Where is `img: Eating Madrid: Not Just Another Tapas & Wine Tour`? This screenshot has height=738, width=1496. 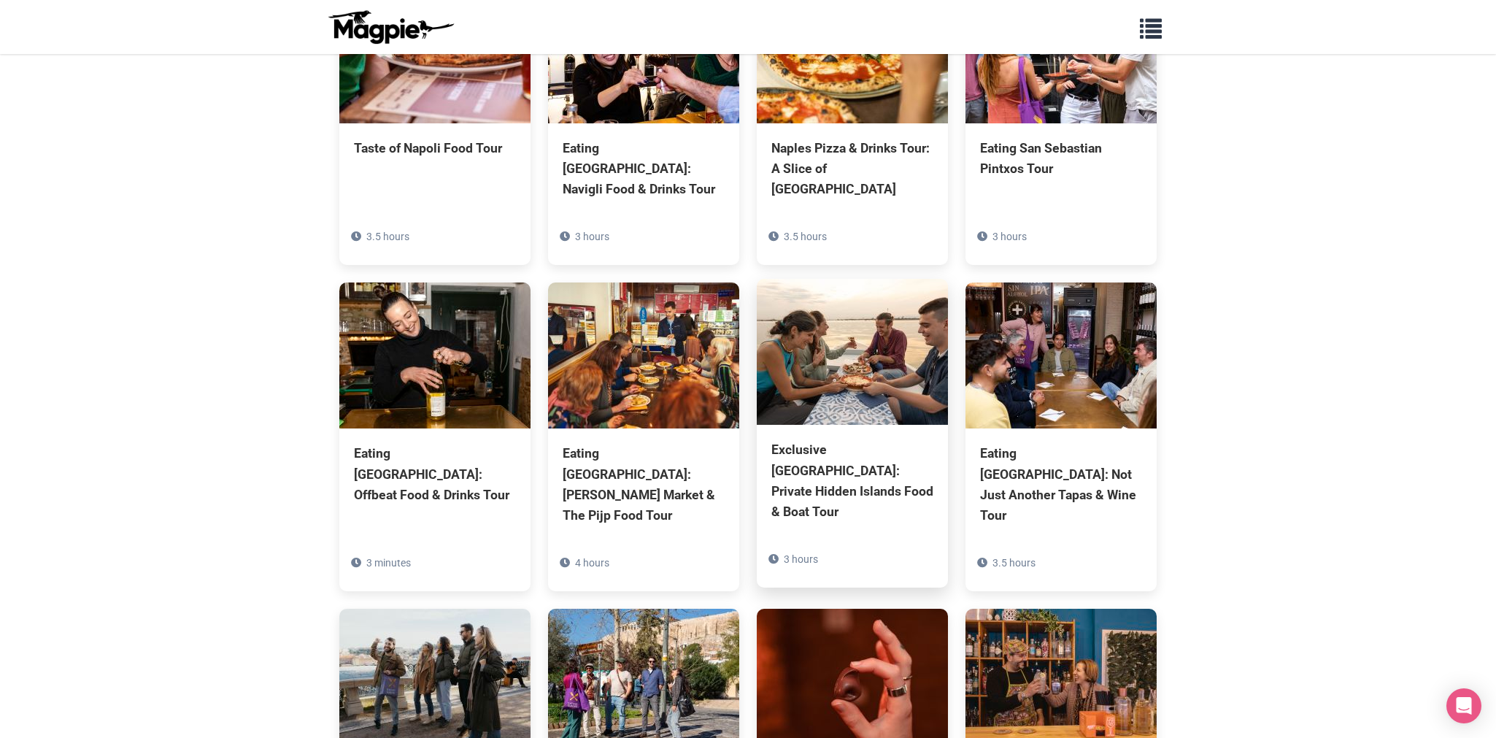
img: Eating Madrid: Not Just Another Tapas & Wine Tour is located at coordinates (1061, 355).